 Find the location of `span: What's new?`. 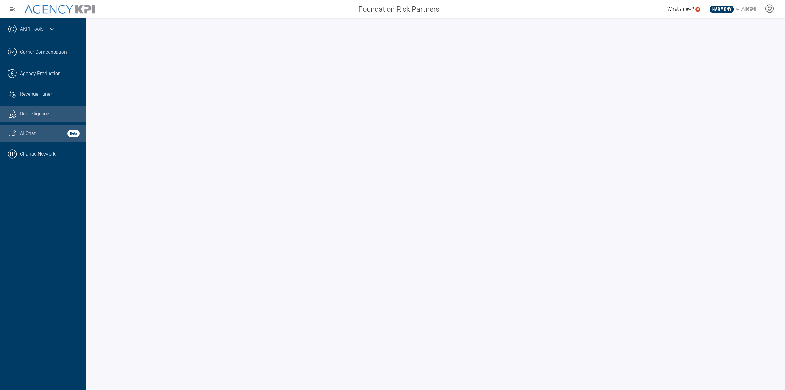

span: What's new? is located at coordinates (680, 9).